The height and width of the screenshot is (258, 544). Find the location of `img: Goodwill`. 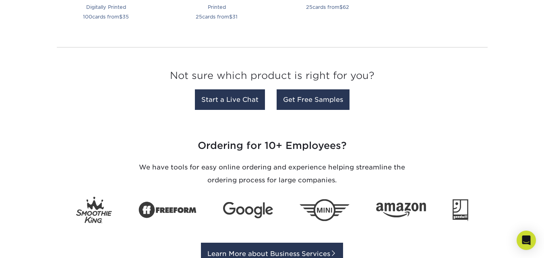

img: Goodwill is located at coordinates (460, 210).